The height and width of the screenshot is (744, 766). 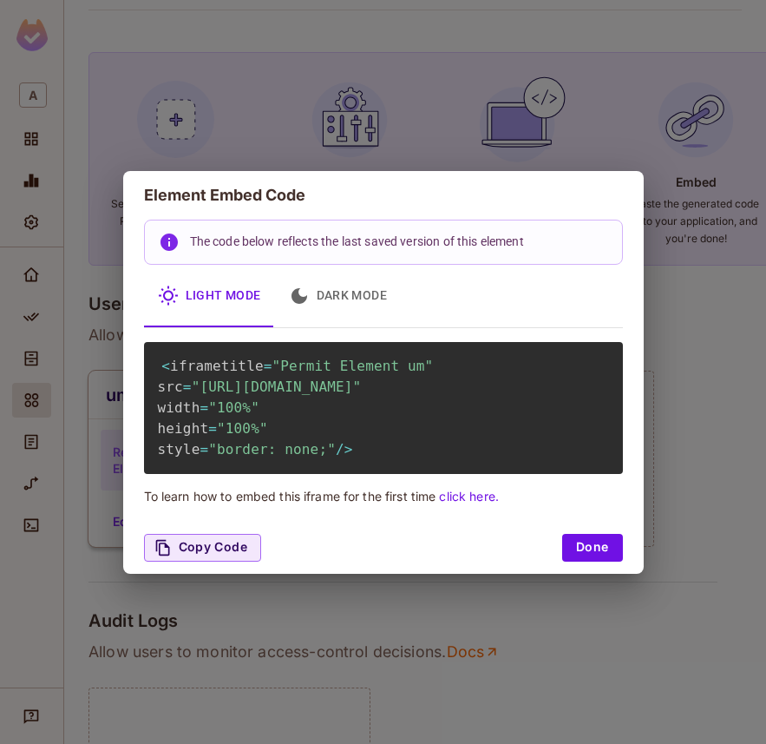 I want to click on a: click here., so click(x=469, y=496).